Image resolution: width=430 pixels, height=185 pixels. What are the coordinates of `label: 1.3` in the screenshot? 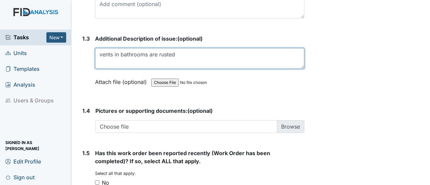 It's located at (86, 39).